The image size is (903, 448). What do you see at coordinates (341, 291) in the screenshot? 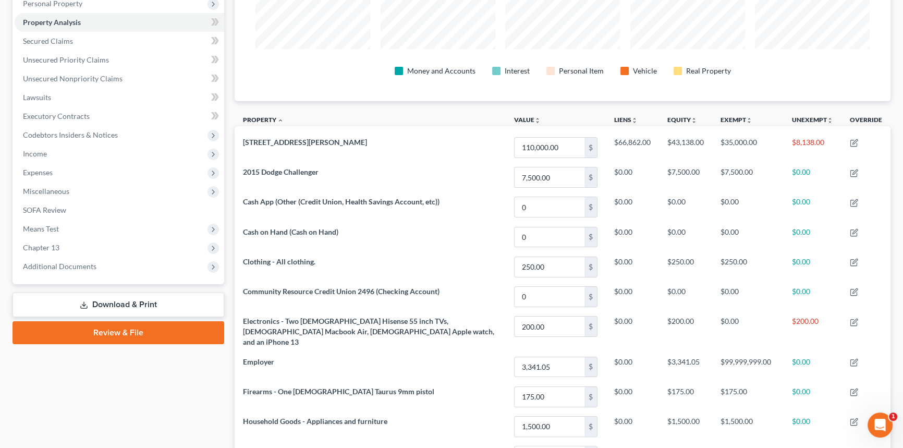
I see `span: Community Resource Credit Union 2496 (Checking Account)` at bounding box center [341, 291].